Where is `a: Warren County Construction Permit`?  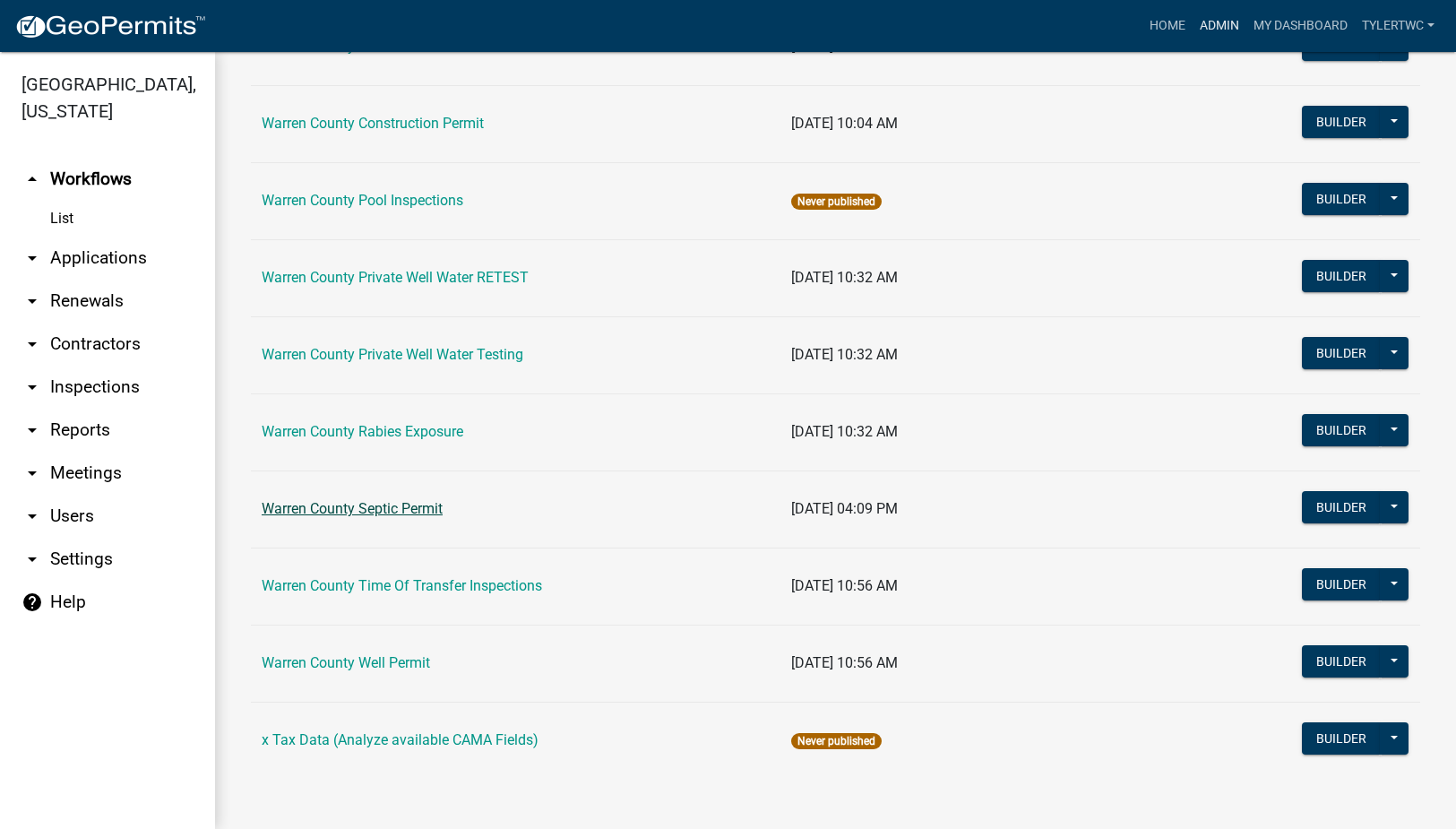 a: Warren County Construction Permit is located at coordinates (372, 123).